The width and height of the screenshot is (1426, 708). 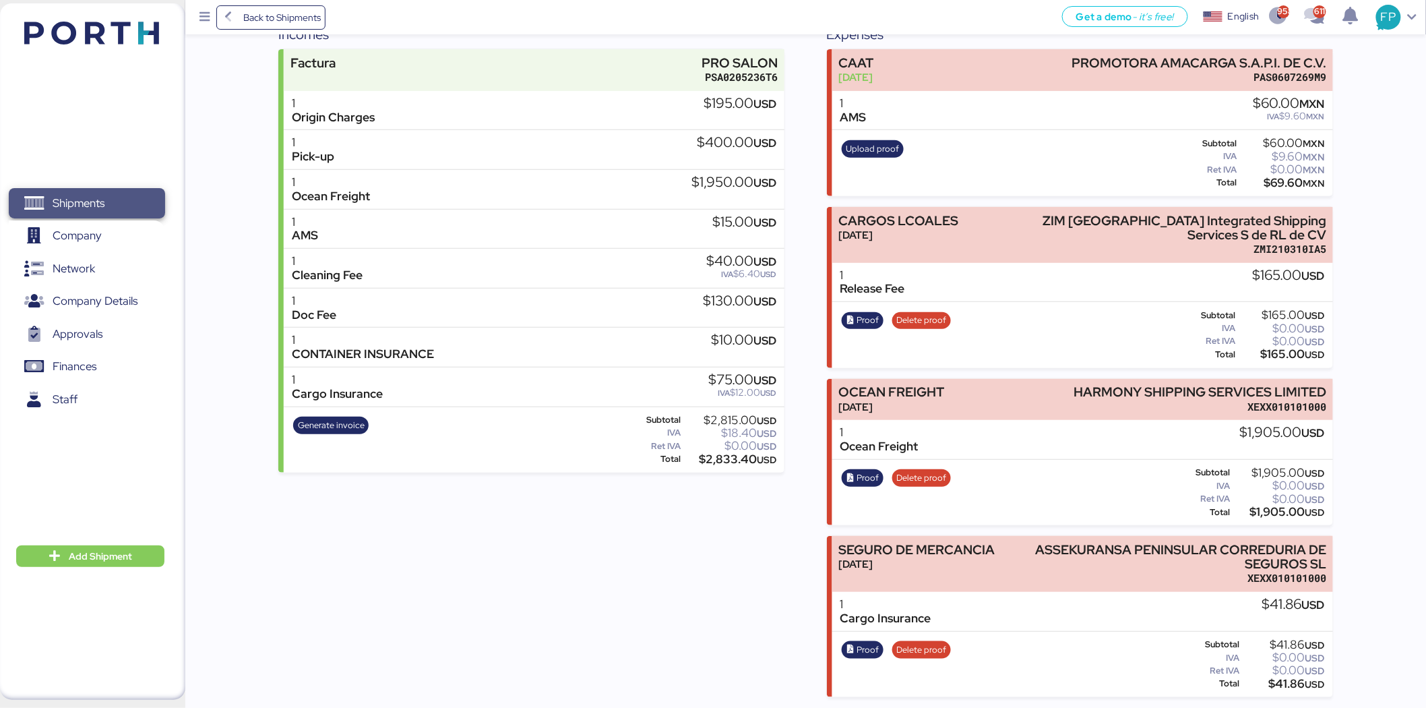 I want to click on div: $10.00, so click(x=743, y=340).